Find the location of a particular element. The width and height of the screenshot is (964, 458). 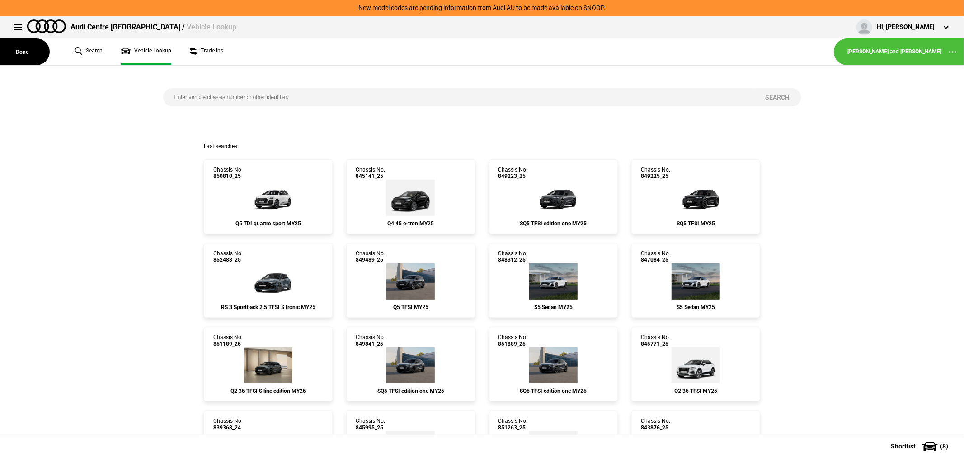

span: ( 8 ) is located at coordinates (945, 446).